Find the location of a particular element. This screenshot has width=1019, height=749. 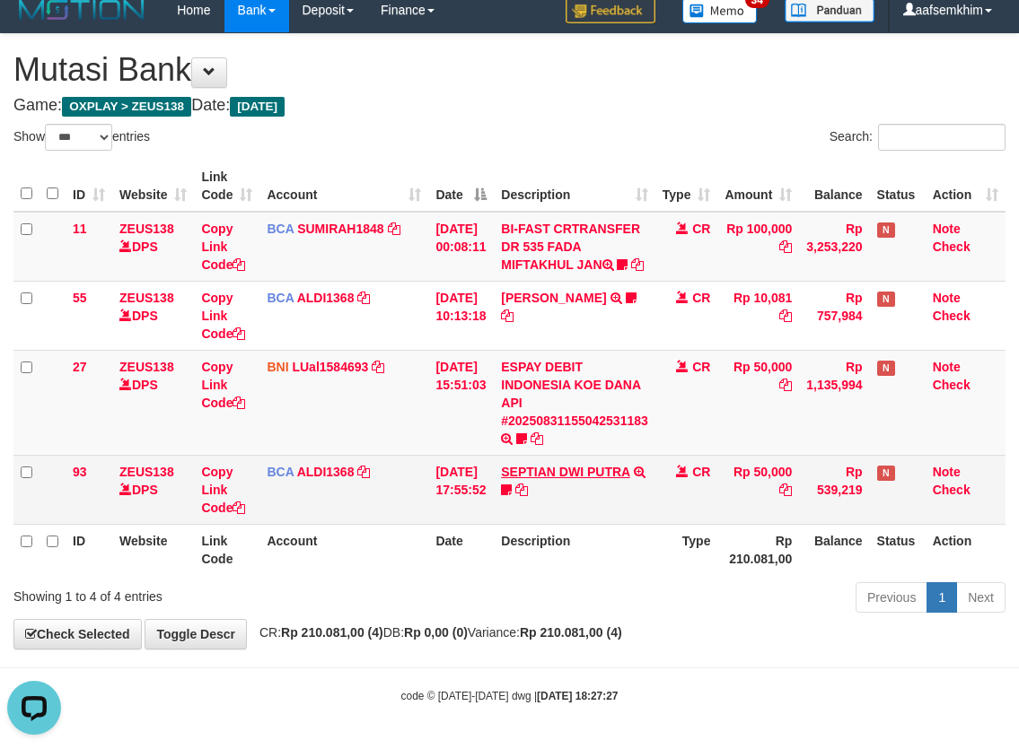

a: Copy ESPAY DEBIT INDONESIA KOE DANA API #20250831155042531183 to clipboard is located at coordinates (537, 439).